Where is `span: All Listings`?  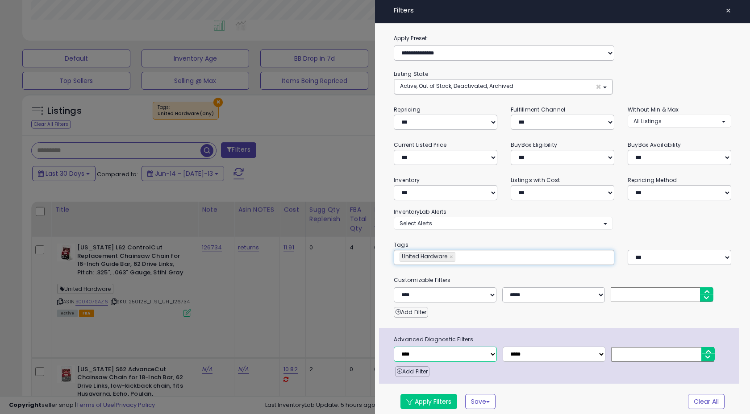
span: All Listings is located at coordinates (648, 121).